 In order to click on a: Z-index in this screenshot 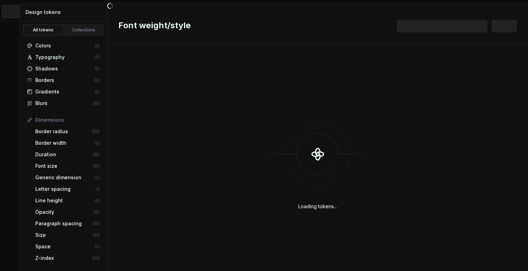, I will do `click(67, 258)`.